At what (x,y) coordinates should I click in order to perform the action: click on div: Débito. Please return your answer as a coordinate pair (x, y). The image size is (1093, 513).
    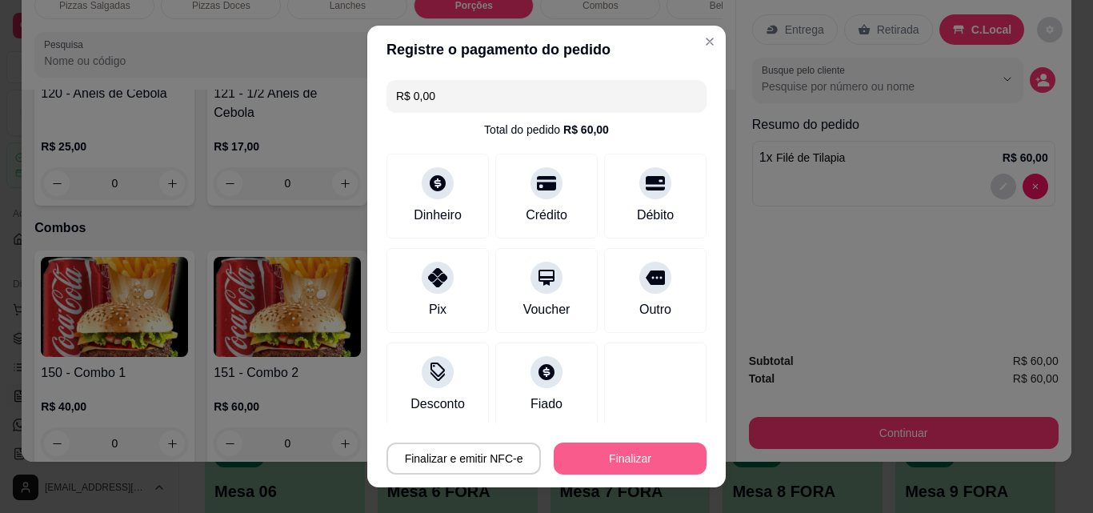
    Looking at the image, I should click on (655, 215).